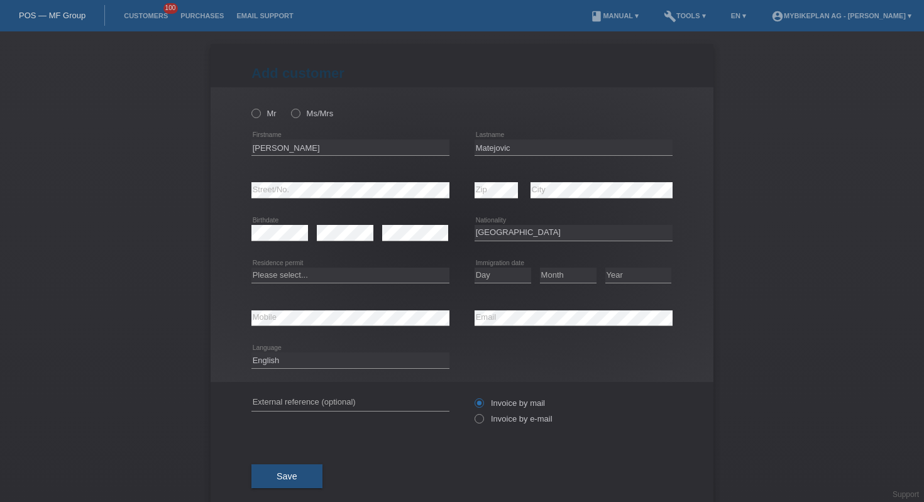 Image resolution: width=924 pixels, height=502 pixels. Describe the element at coordinates (614, 16) in the screenshot. I see `a: bookManual ▾` at that location.